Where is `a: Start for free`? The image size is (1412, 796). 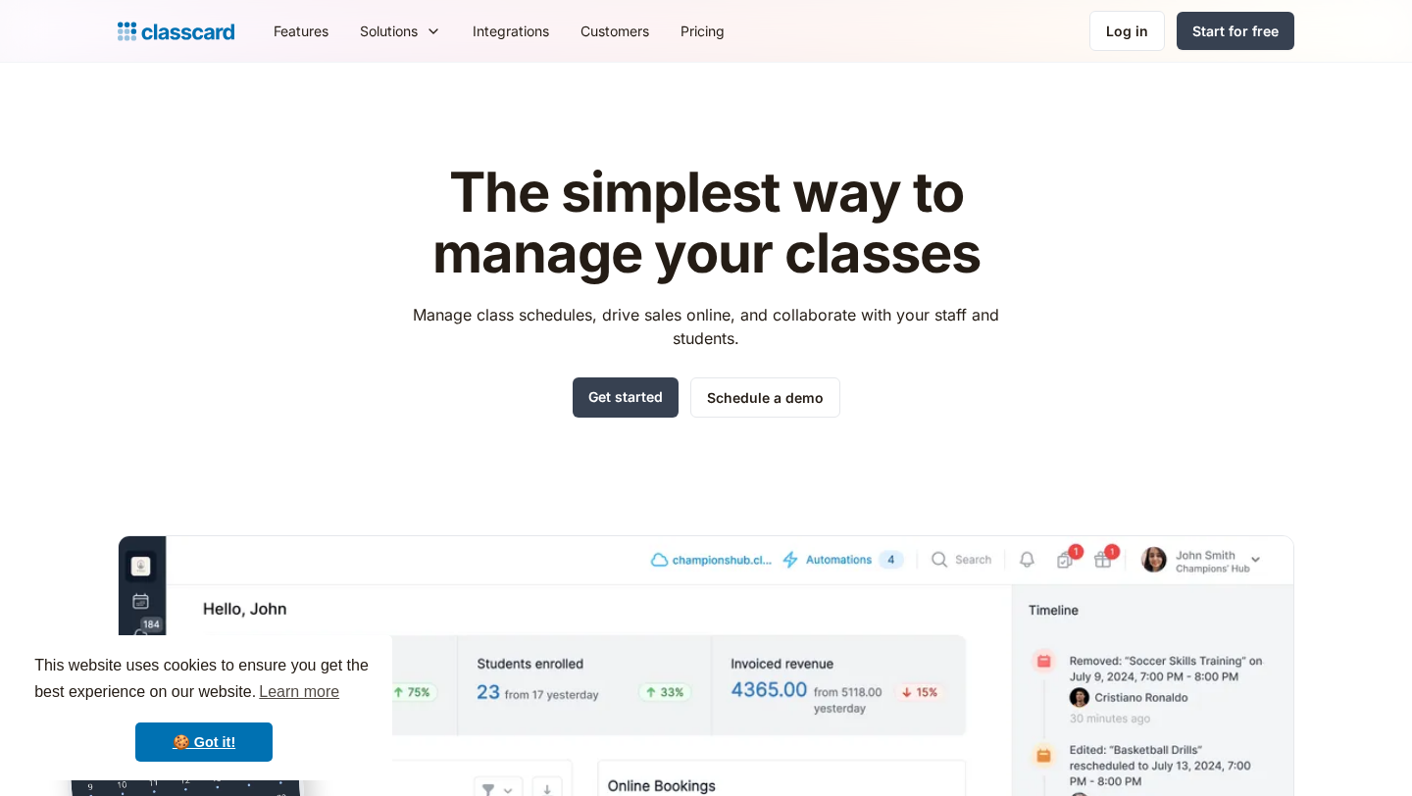 a: Start for free is located at coordinates (1235, 30).